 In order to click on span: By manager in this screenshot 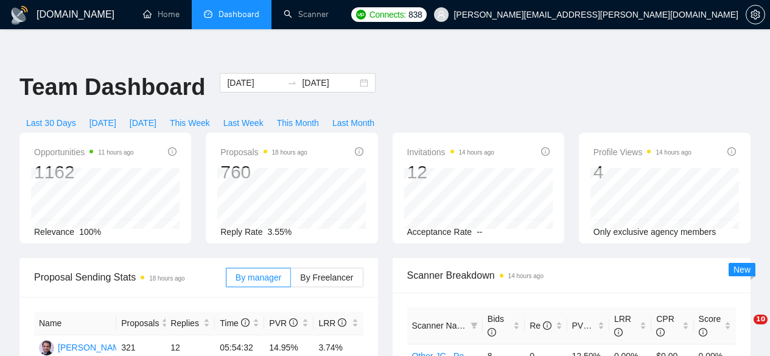, I will do `click(258, 278)`.